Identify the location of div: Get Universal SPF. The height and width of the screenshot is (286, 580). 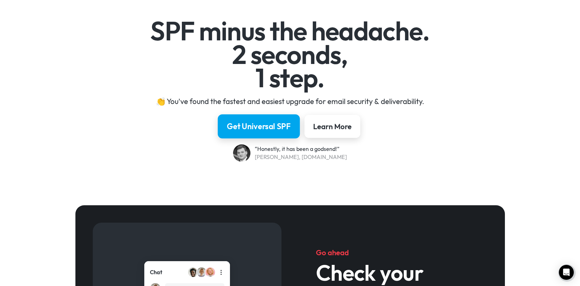
(259, 126).